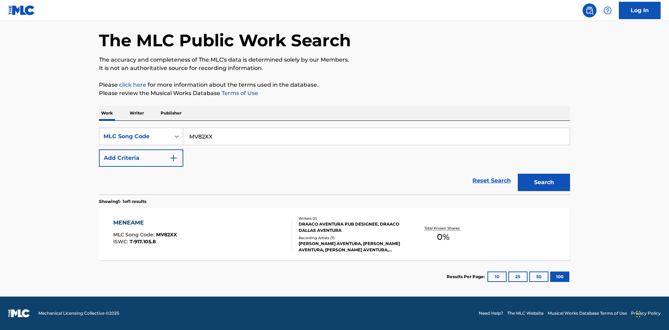 The image size is (669, 330). I want to click on div: MENEAME, so click(145, 223).